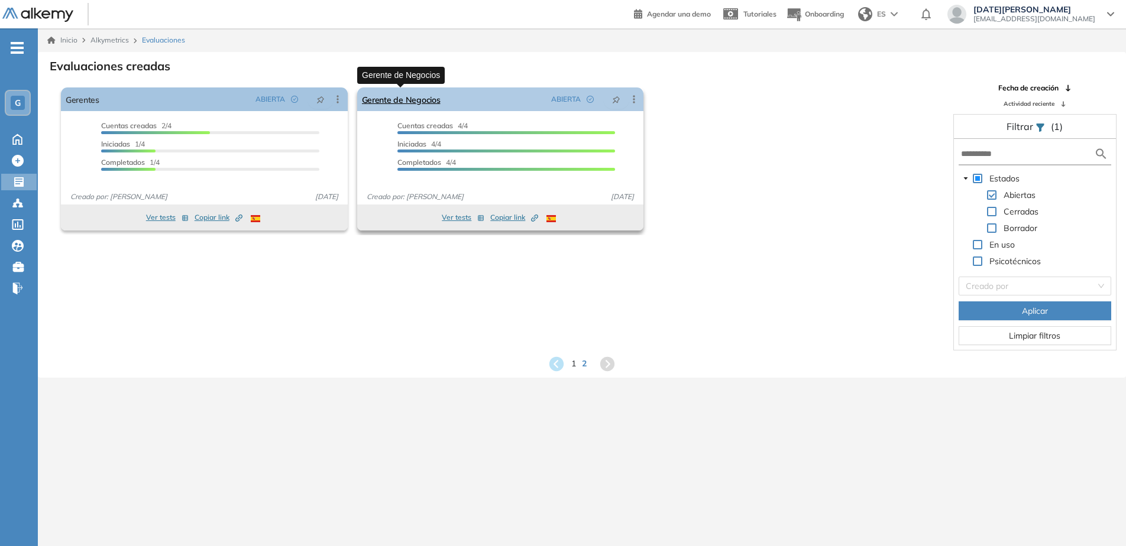  Describe the element at coordinates (1035, 311) in the screenshot. I see `span: Aplicar` at that location.